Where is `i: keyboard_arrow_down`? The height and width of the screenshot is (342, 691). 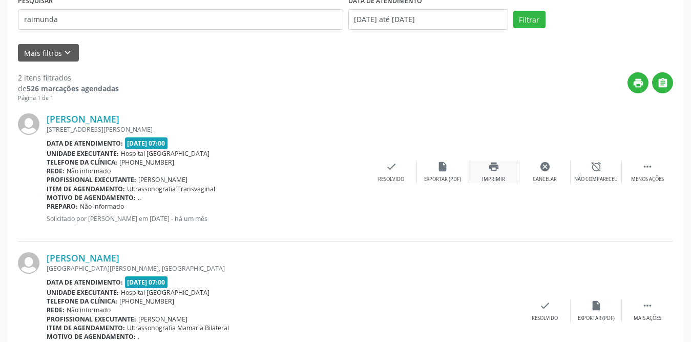
i: keyboard_arrow_down is located at coordinates (68, 53).